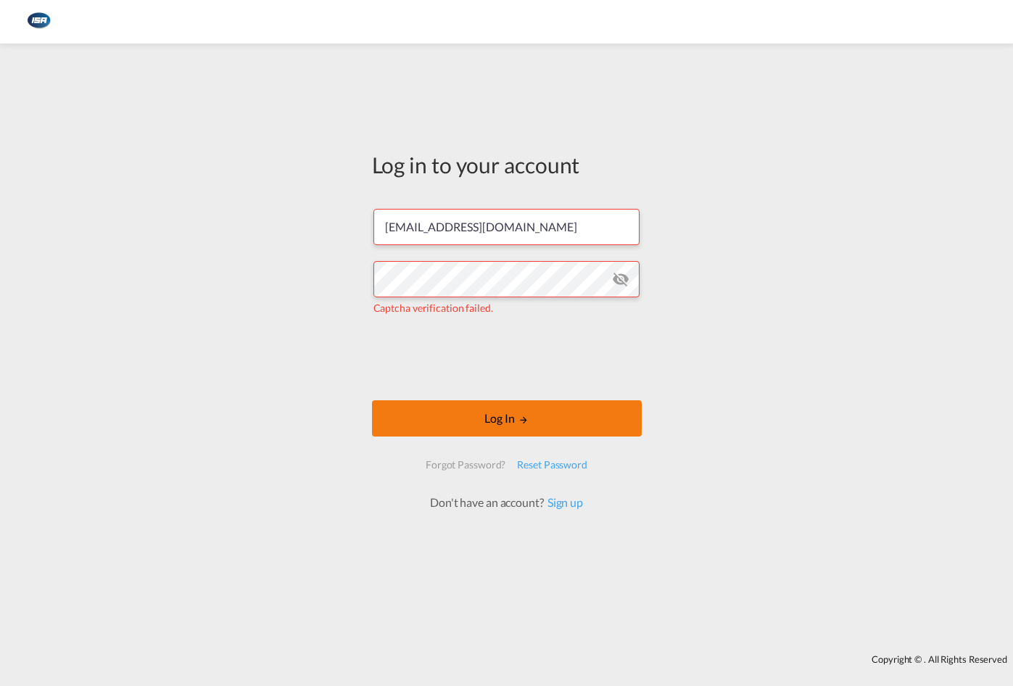 Image resolution: width=1013 pixels, height=686 pixels. I want to click on md-icon: icon-eye-off, so click(621, 279).